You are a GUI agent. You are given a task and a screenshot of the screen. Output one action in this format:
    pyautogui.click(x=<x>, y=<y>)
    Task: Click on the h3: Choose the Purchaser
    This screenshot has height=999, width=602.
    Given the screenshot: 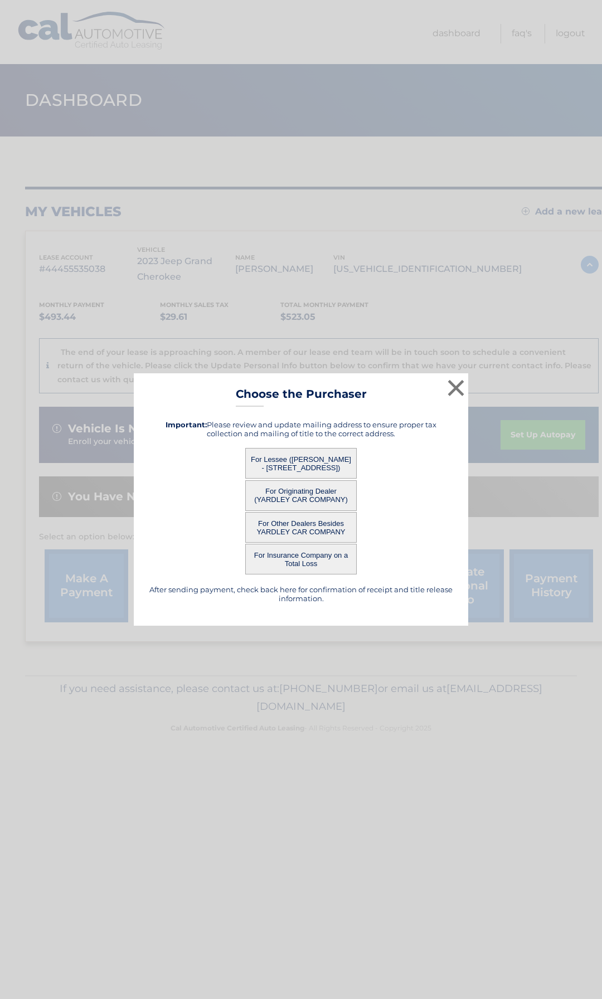 What is the action you would take?
    pyautogui.click(x=301, y=397)
    